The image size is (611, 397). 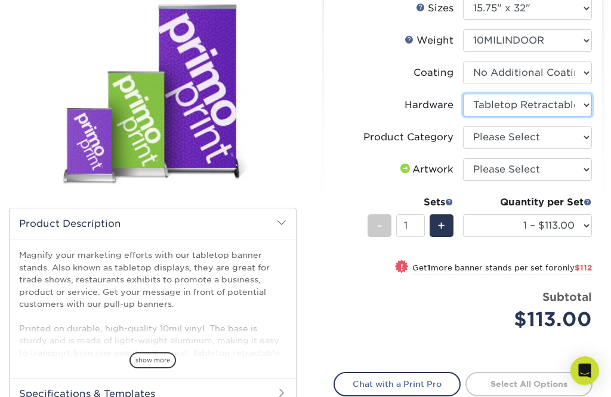 What do you see at coordinates (153, 316) in the screenshot?
I see `p: Magnify your marketing efforts with our tabletop banner stands. Also known as tabletop displays, ...` at bounding box center [153, 316].